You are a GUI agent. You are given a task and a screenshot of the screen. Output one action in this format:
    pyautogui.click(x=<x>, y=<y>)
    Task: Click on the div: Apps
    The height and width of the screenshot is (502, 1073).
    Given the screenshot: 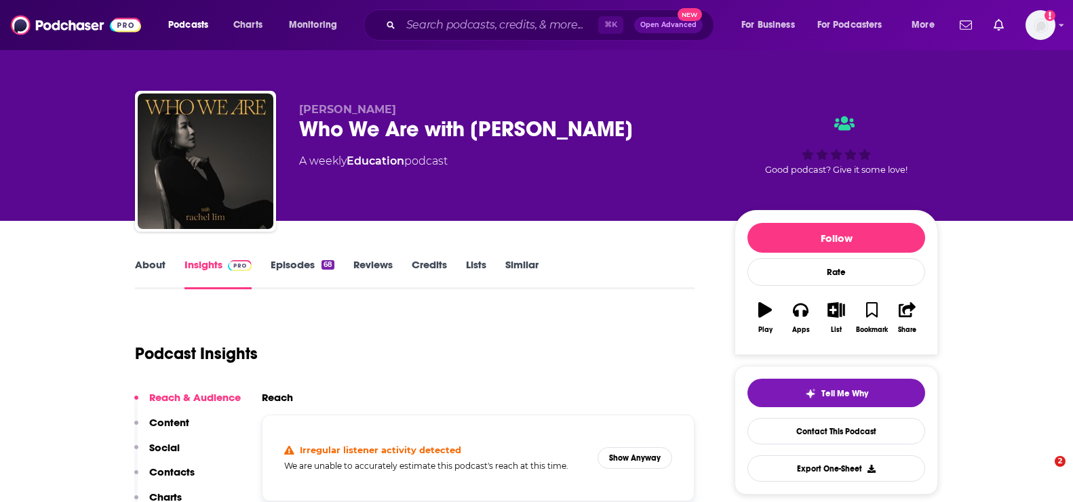 What is the action you would take?
    pyautogui.click(x=801, y=330)
    